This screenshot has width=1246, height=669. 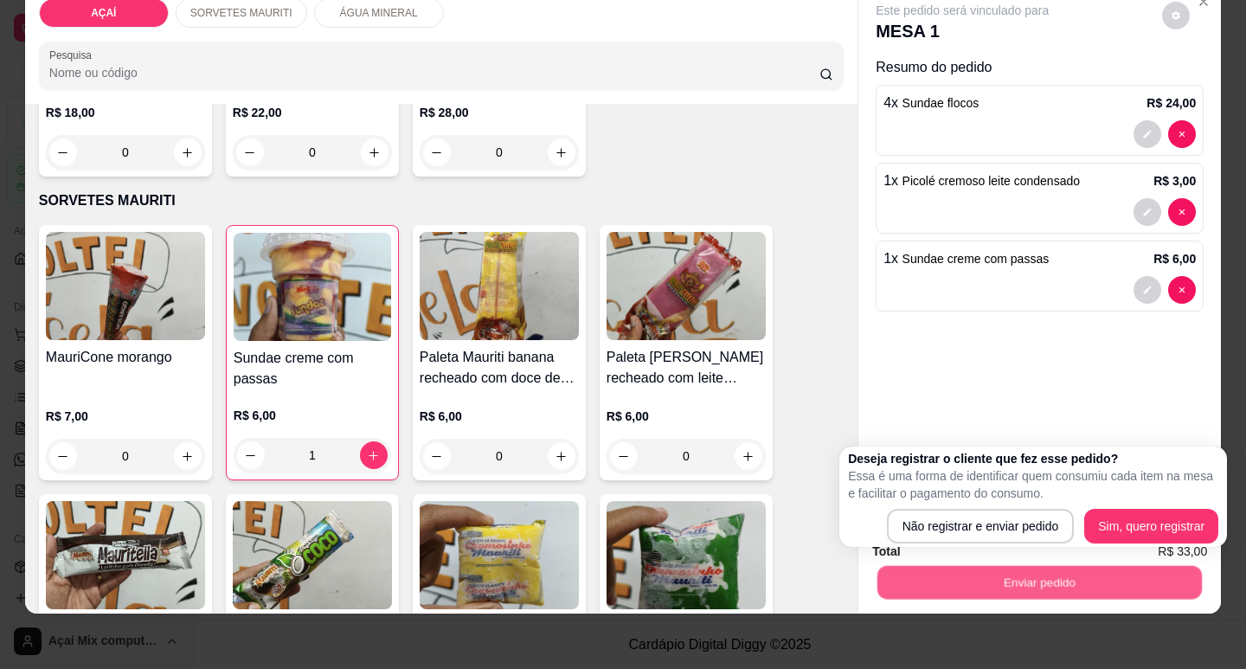 I want to click on p: R$ 7,00, so click(x=125, y=416).